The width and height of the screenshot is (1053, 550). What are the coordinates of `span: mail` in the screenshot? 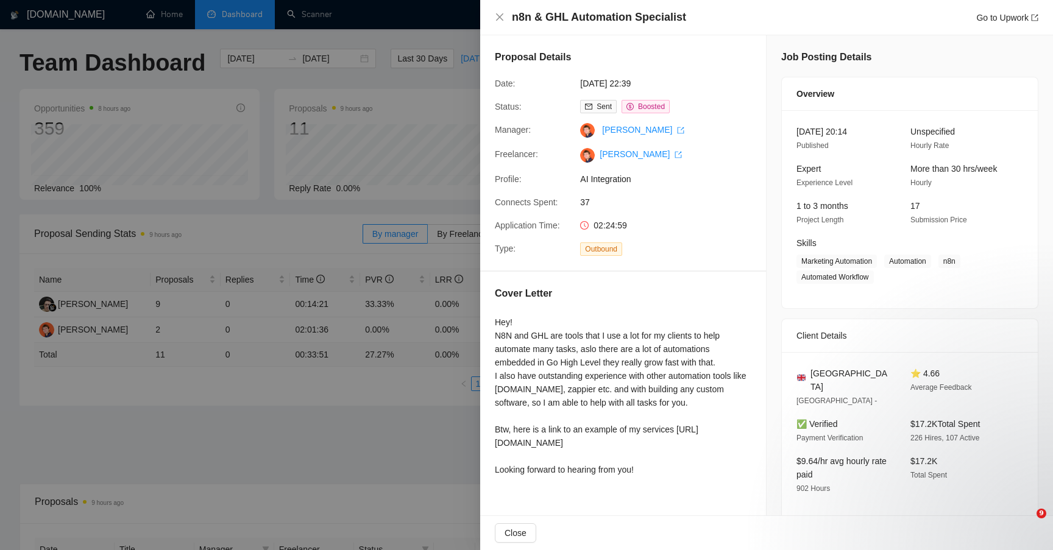 It's located at (589, 107).